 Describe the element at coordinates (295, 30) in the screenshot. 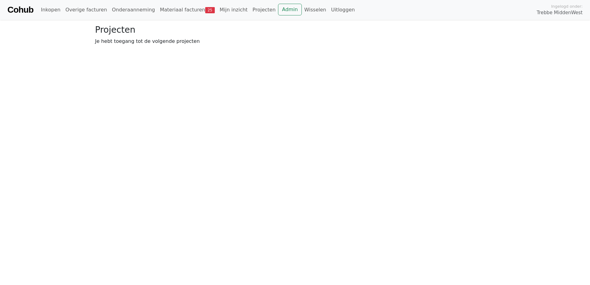

I see `h3: Projecten` at that location.